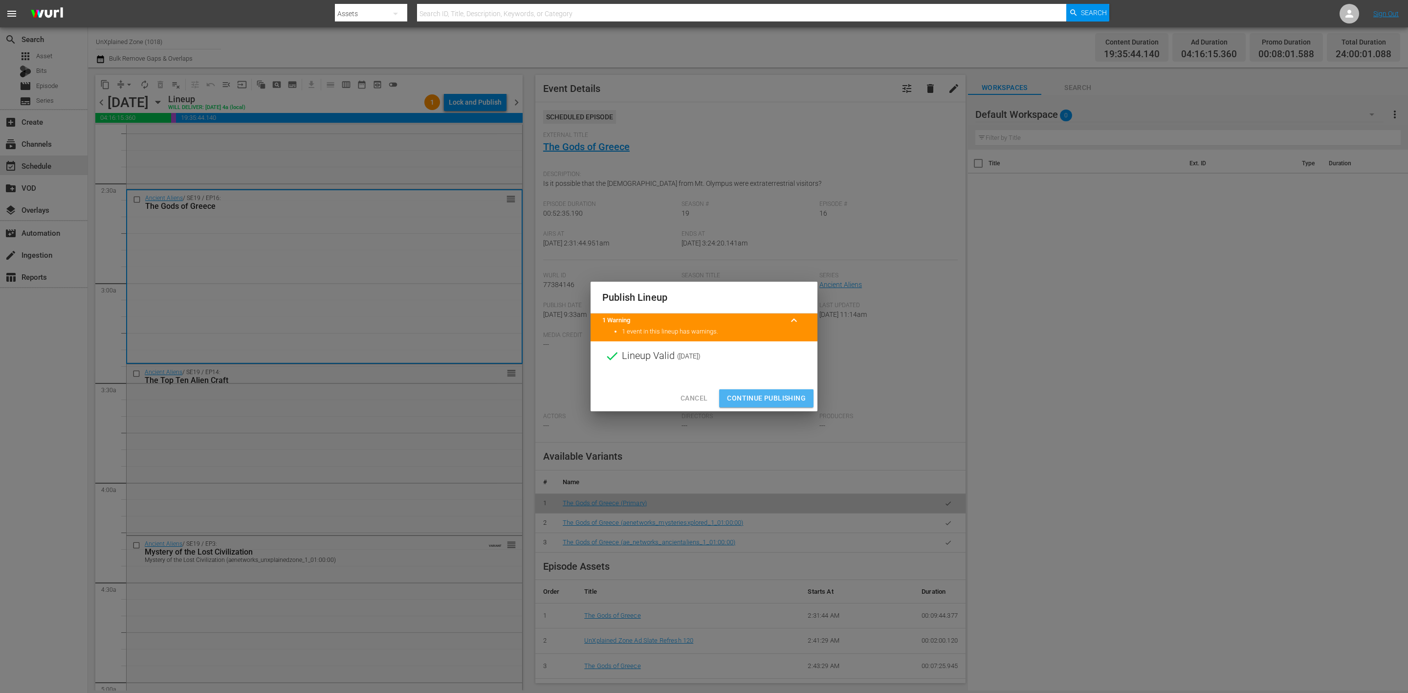 The width and height of the screenshot is (1408, 693). Describe the element at coordinates (766, 398) in the screenshot. I see `button: Continue Publishing` at that location.